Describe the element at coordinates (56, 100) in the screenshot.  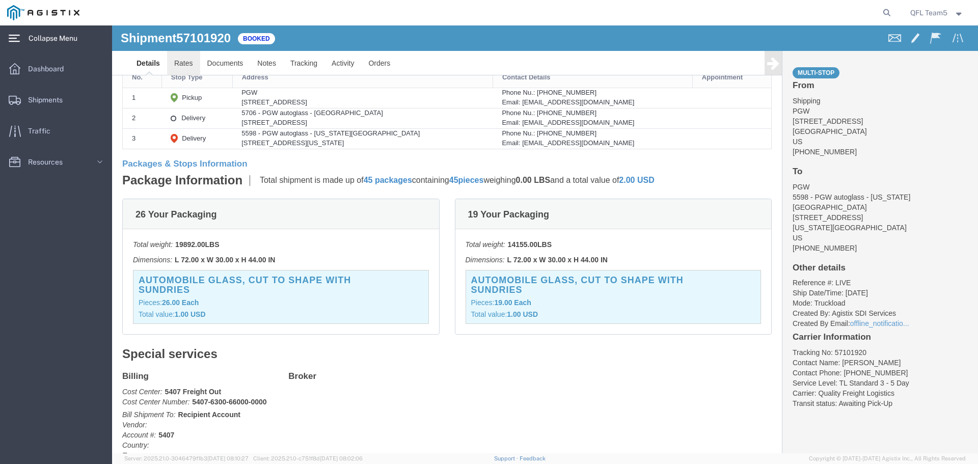
I see `a: Shipments` at that location.